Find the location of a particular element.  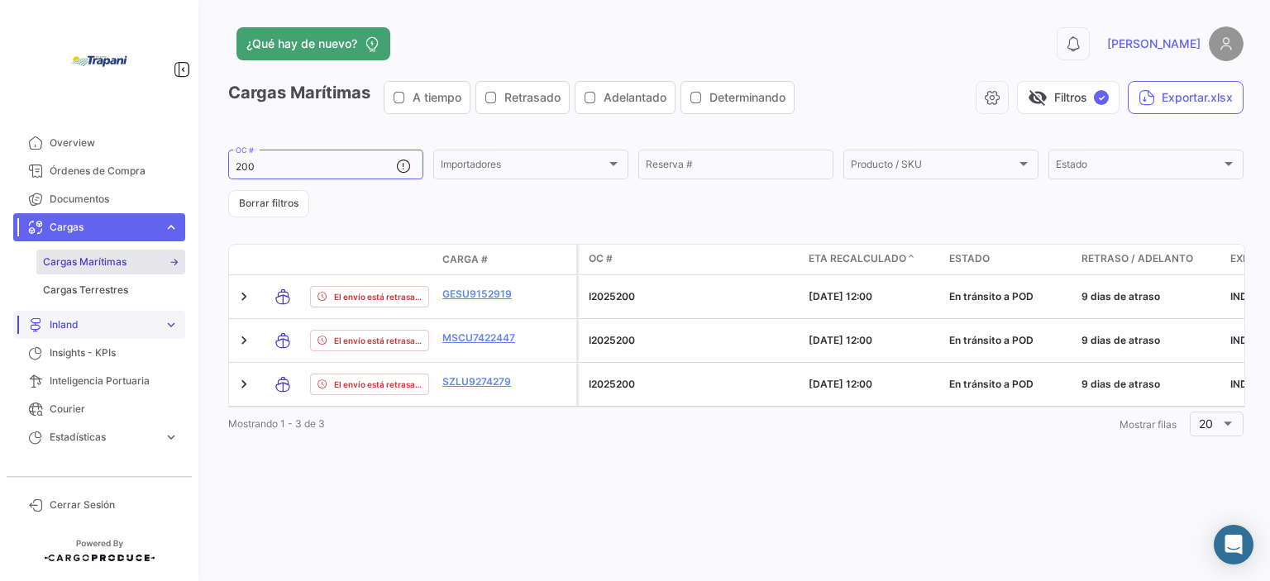

span: Producto / SKU is located at coordinates (933, 167).